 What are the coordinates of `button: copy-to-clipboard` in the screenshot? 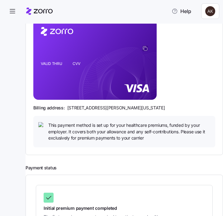 It's located at (145, 49).